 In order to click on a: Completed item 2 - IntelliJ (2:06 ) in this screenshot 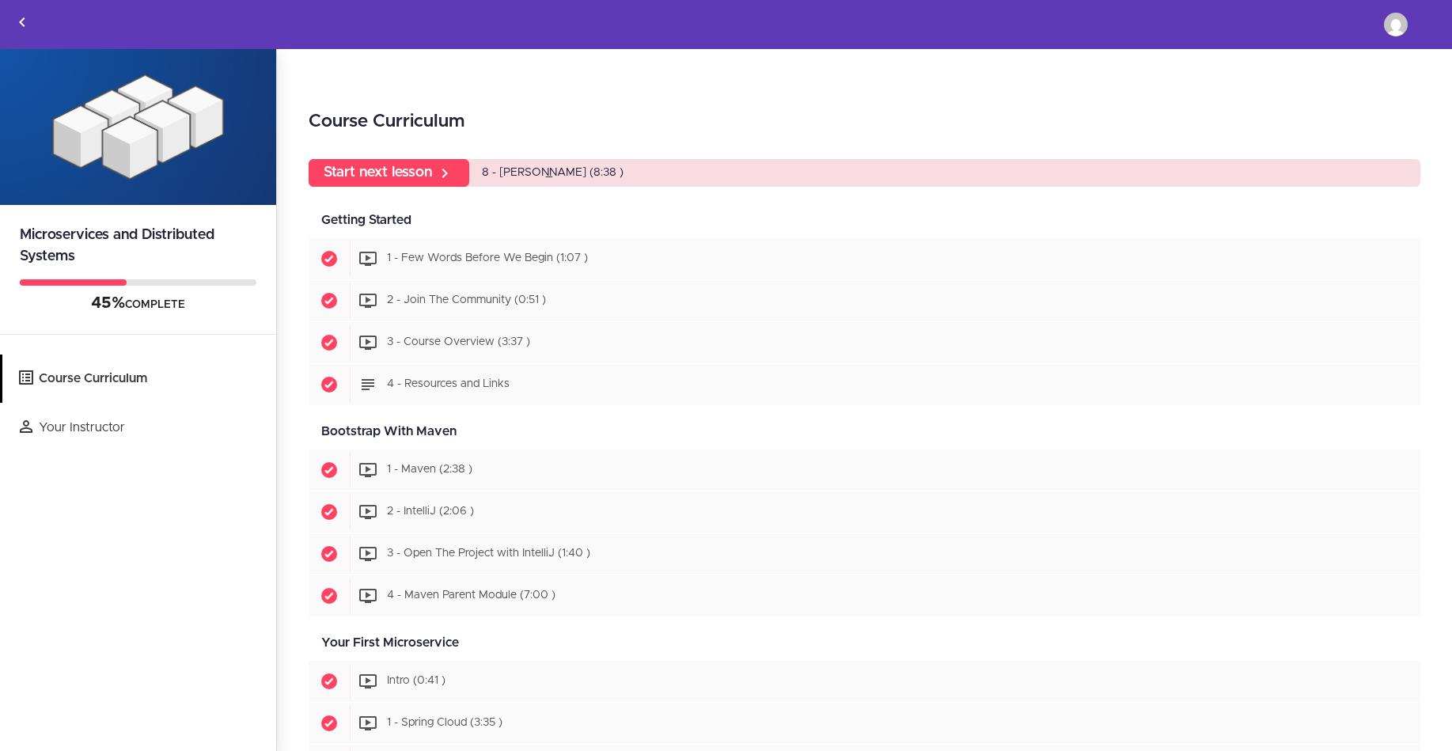, I will do `click(864, 512)`.